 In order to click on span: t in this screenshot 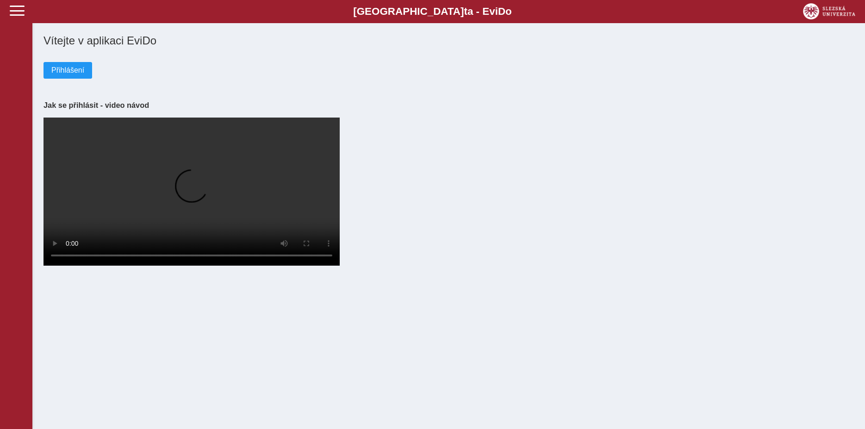, I will do `click(465, 11)`.